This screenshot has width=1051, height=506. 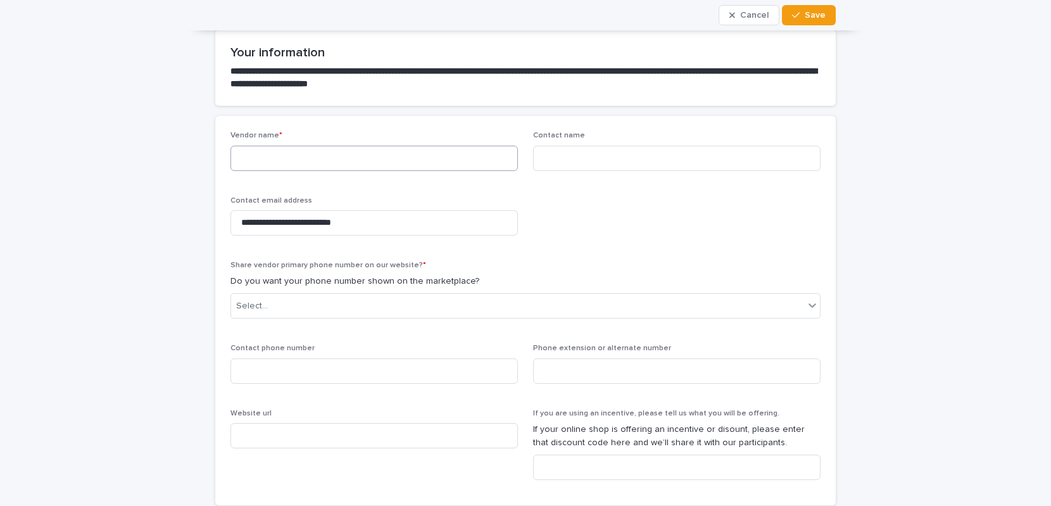 What do you see at coordinates (526, 281) in the screenshot?
I see `p: Do you want your phone number shown on the marketplace?` at bounding box center [526, 281].